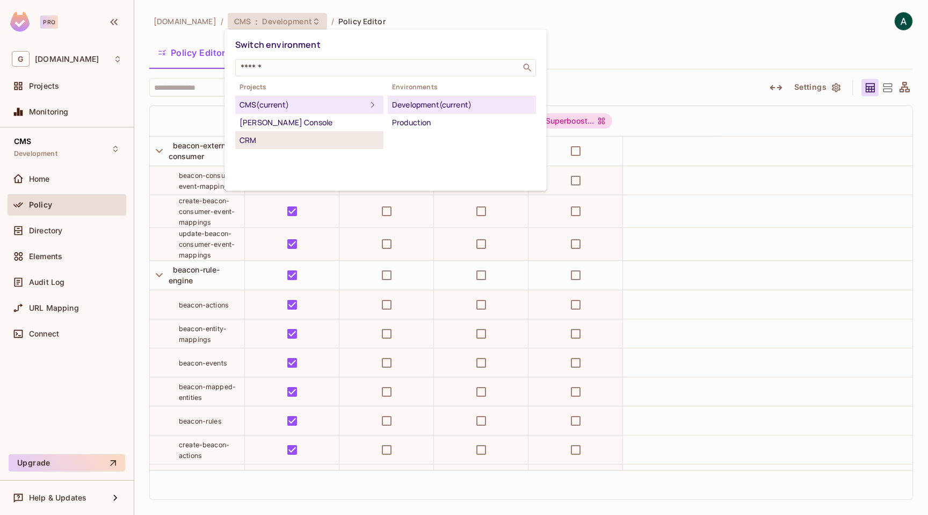 The width and height of the screenshot is (928, 515). I want to click on div: CMS (current), so click(303, 105).